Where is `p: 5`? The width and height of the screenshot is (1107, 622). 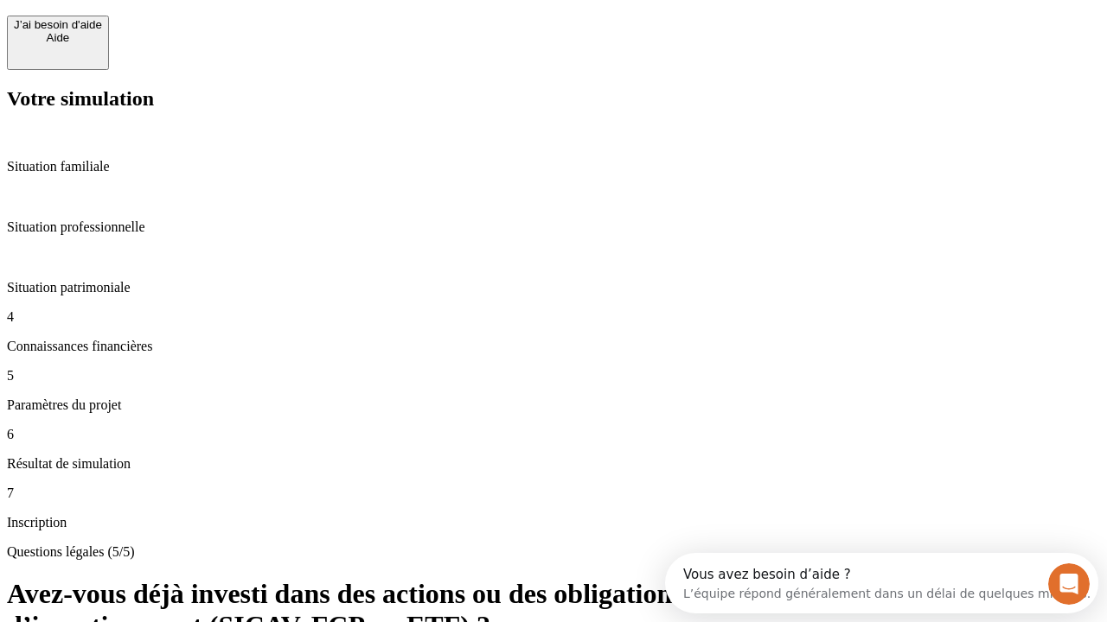
p: 5 is located at coordinates (553, 376).